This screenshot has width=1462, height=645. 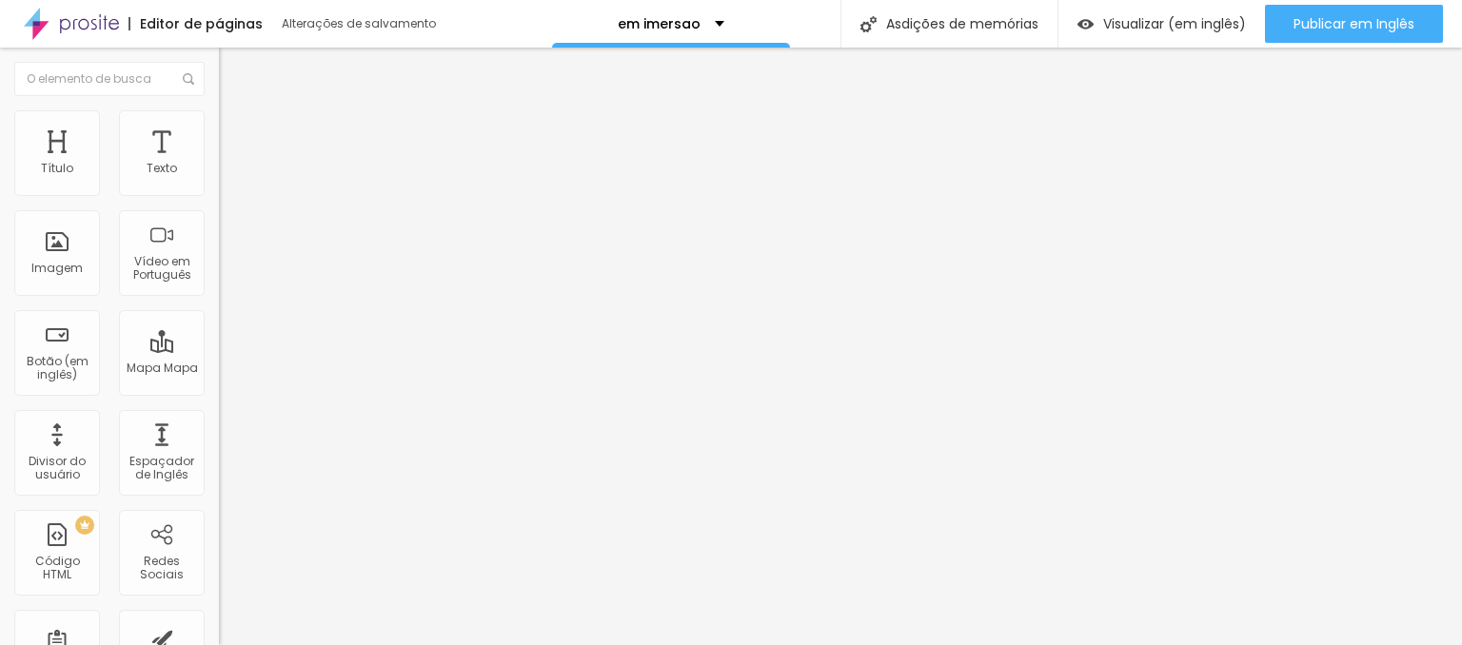 What do you see at coordinates (1161, 24) in the screenshot?
I see `button: Visualizar (em inglês)` at bounding box center [1161, 24].